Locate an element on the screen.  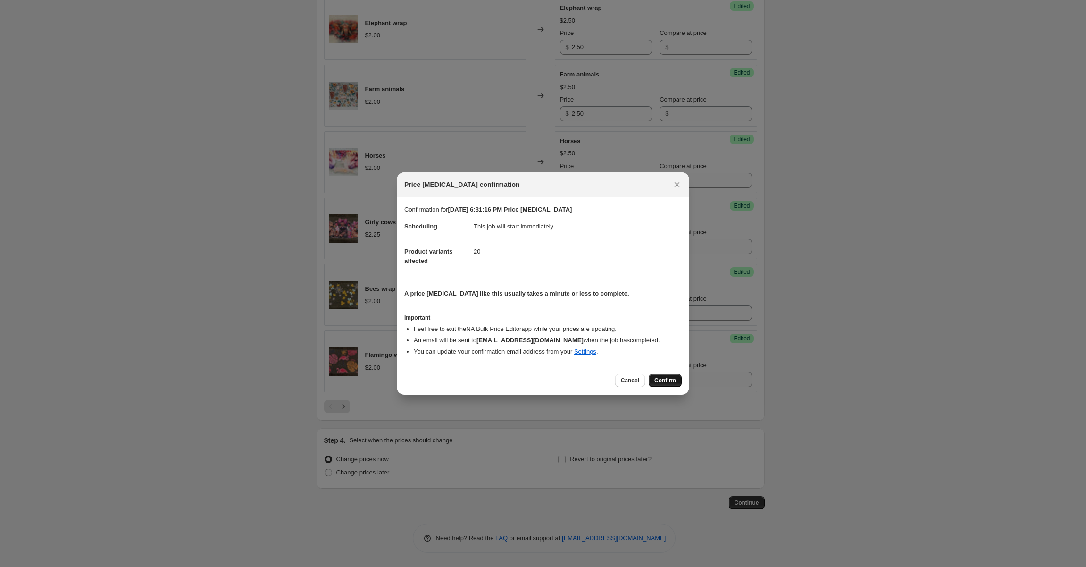
span: Scheduling is located at coordinates (421, 226).